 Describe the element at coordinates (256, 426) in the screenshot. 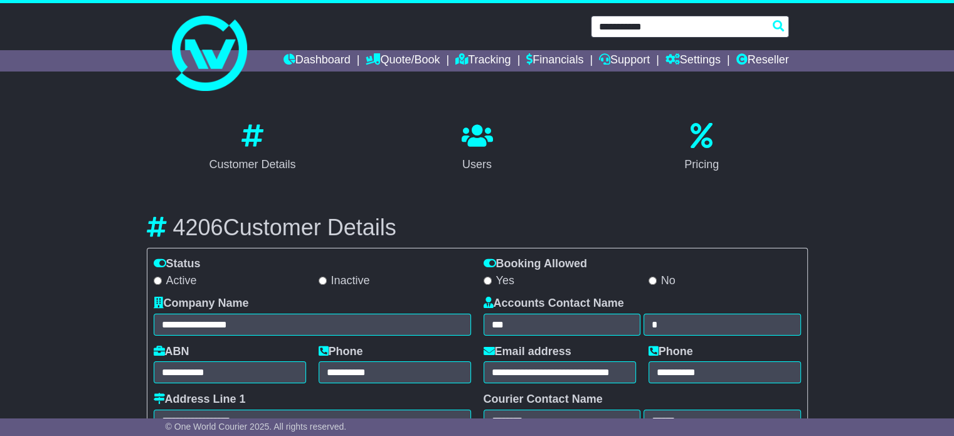

I see `span: © One World Courier 2025. All rights reserved.` at that location.